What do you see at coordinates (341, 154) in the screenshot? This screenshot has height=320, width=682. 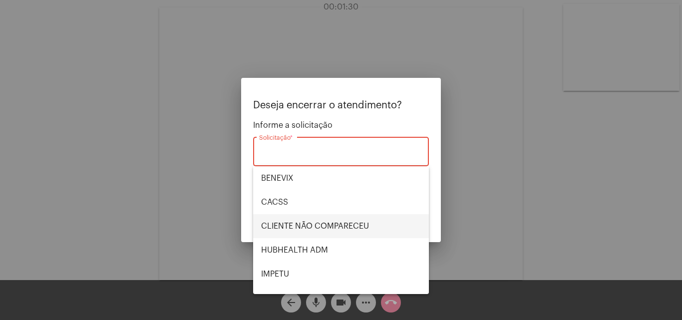 I see `input: Buscar solicitação` at bounding box center [341, 154].